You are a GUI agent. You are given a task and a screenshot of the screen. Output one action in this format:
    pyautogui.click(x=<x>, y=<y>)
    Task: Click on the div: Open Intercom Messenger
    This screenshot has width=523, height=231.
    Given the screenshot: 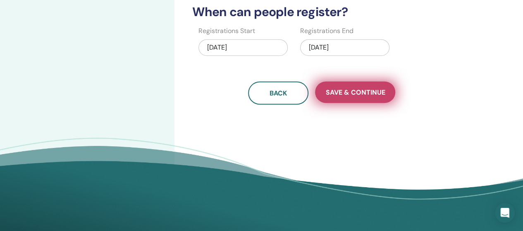 What is the action you would take?
    pyautogui.click(x=505, y=213)
    